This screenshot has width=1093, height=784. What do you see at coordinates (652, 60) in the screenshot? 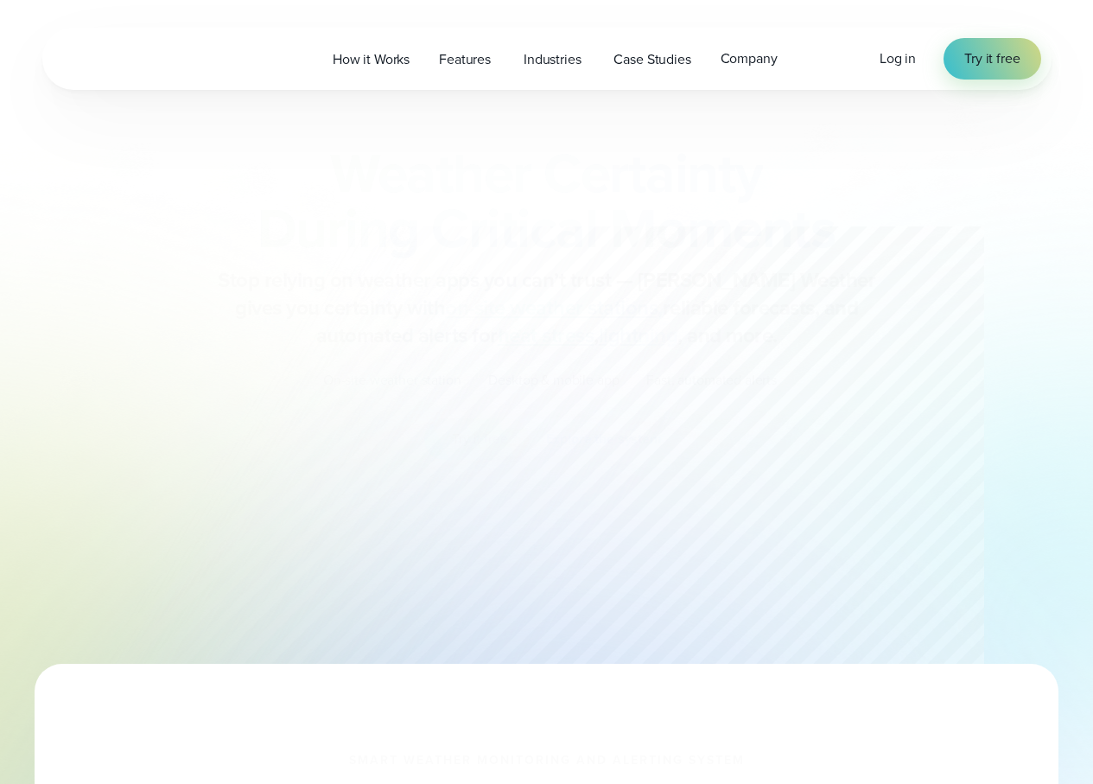
I see `span: Case Studies` at bounding box center [652, 60].